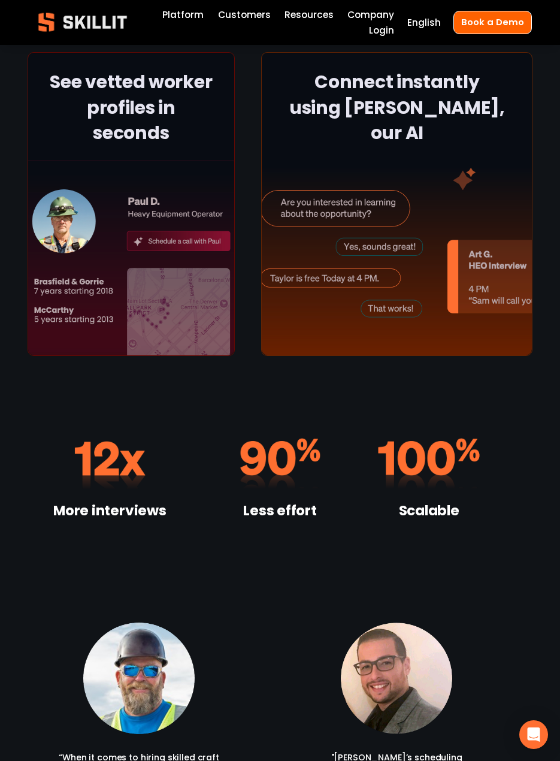 The height and width of the screenshot is (761, 560). What do you see at coordinates (83, 22) in the screenshot?
I see `img: Skillit` at bounding box center [83, 22].